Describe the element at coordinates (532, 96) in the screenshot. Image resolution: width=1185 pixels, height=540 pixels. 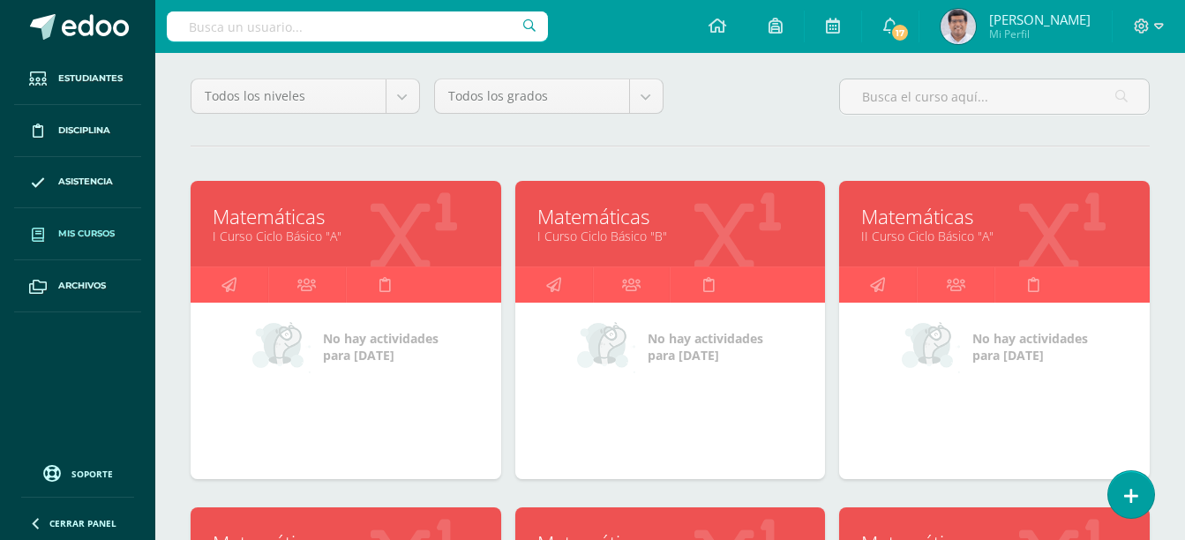
I see `span: Todos los grados` at that location.